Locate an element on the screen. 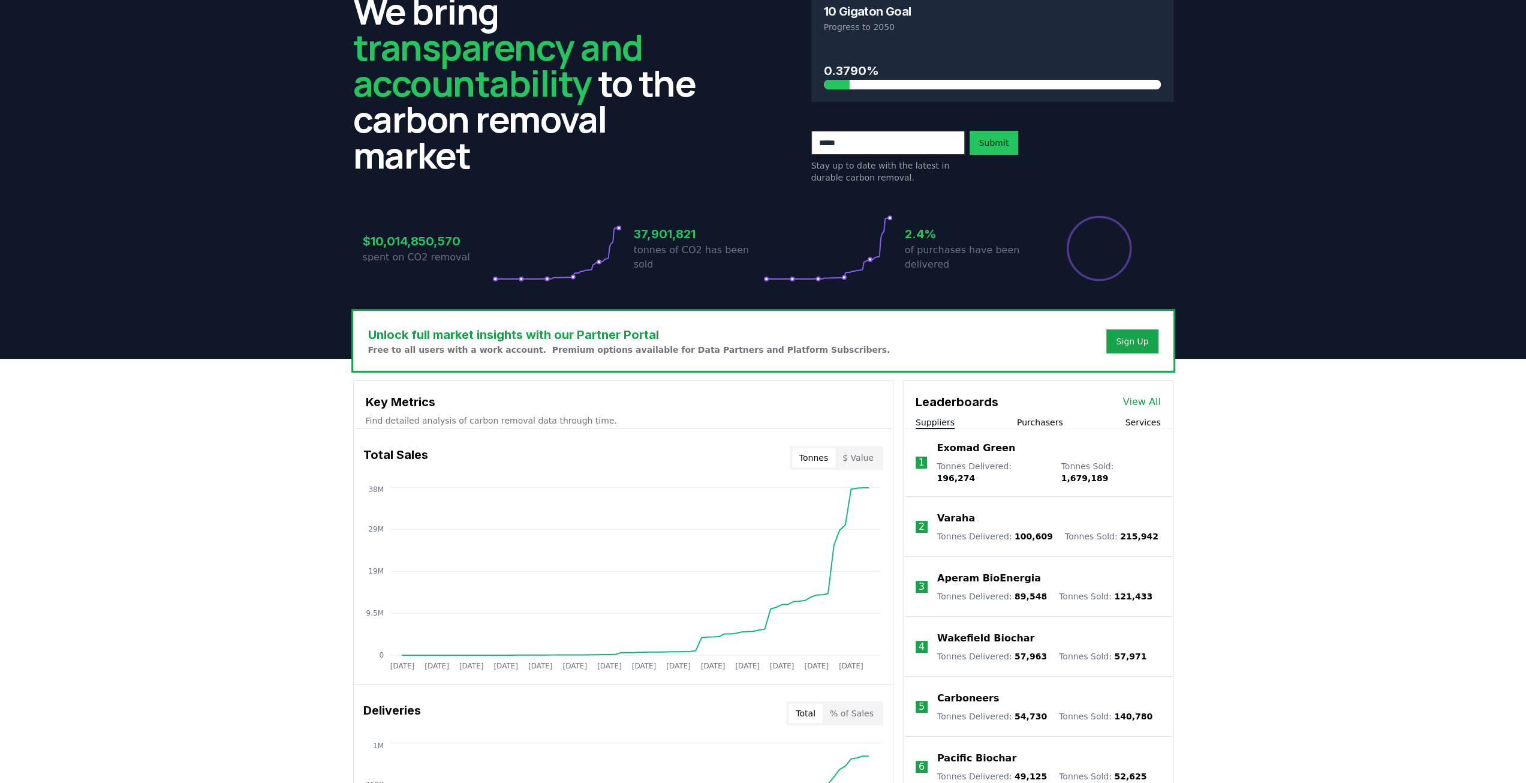  button: Services is located at coordinates (1142, 422).